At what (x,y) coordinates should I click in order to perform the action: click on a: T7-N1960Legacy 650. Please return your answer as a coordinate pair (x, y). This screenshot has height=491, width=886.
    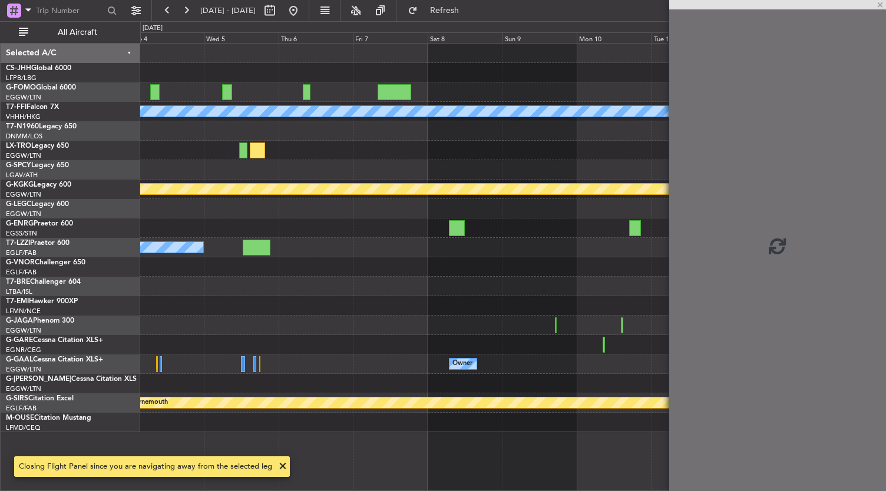
    Looking at the image, I should click on (41, 127).